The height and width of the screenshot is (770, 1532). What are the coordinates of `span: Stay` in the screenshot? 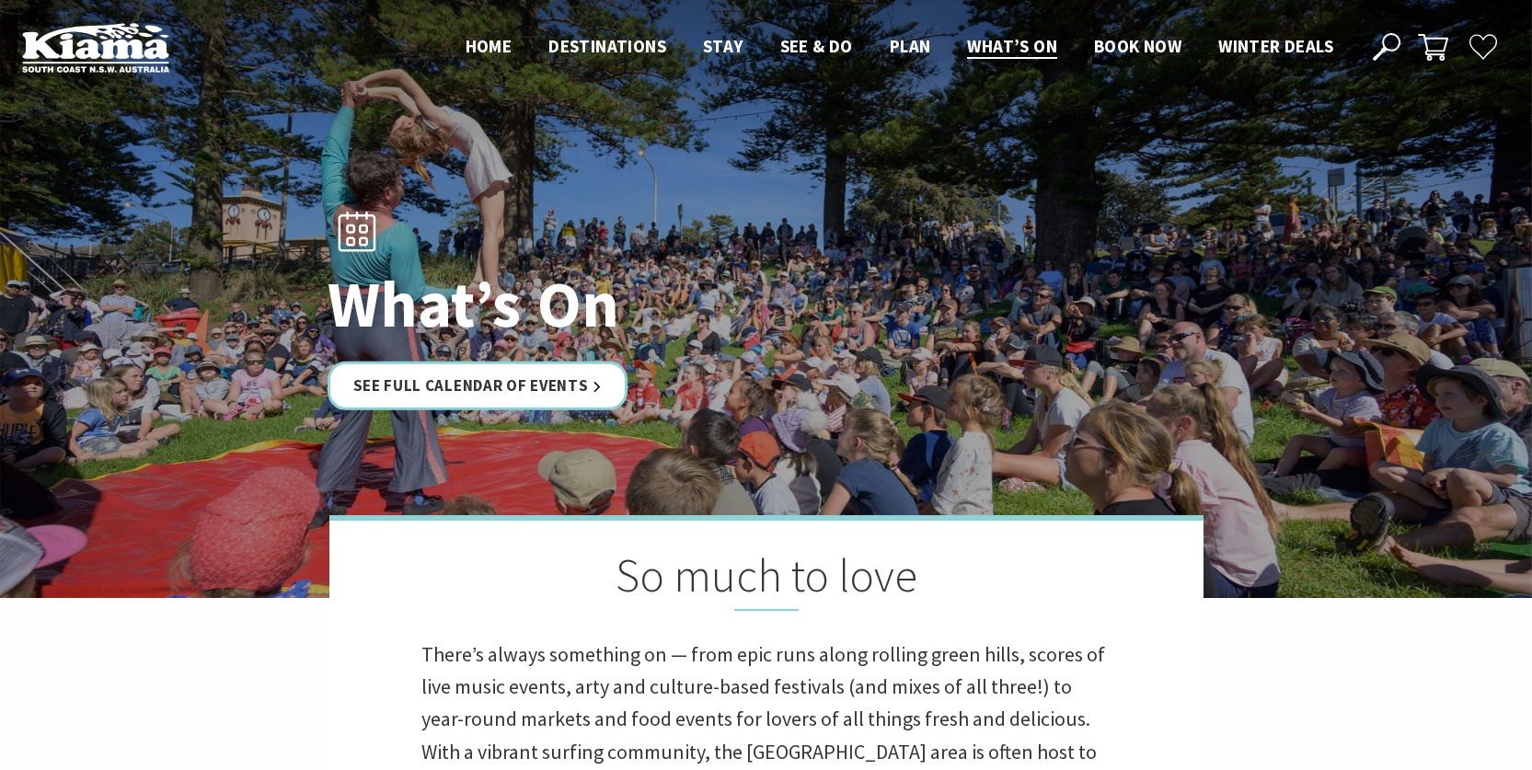 It's located at (723, 46).